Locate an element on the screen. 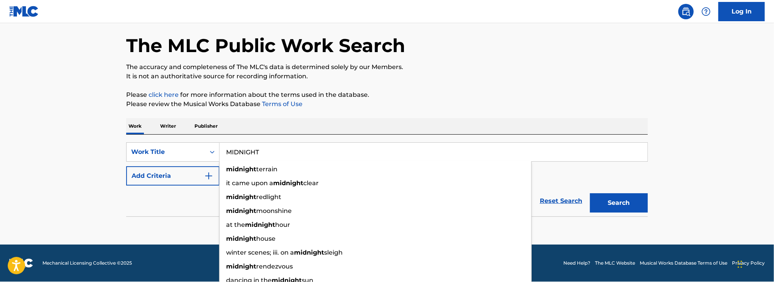 This screenshot has width=774, height=282. span: moonshine is located at coordinates (274, 211).